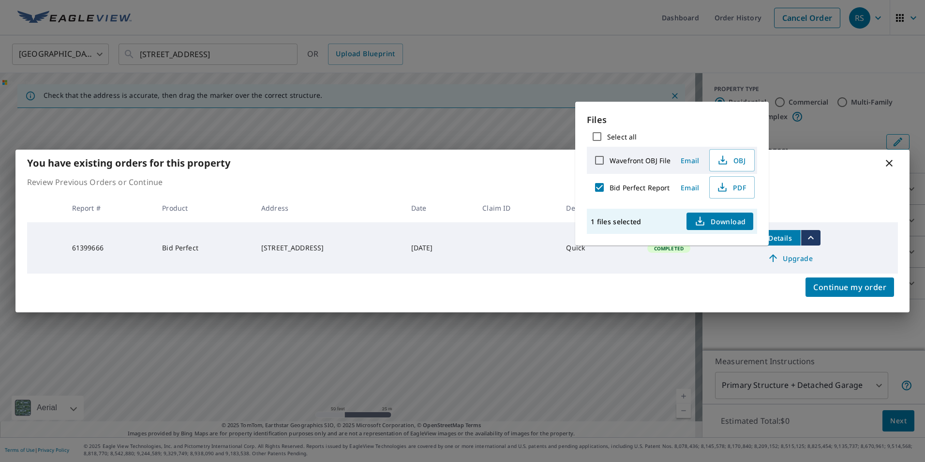  What do you see at coordinates (640, 187) in the screenshot?
I see `label: Bid Perfect Report` at bounding box center [640, 187].